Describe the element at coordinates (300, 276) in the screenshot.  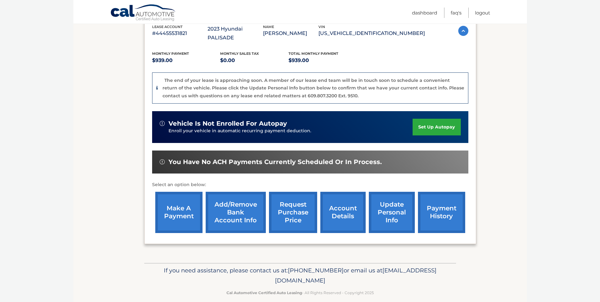
I see `p: If you need assistance, please contact us at: or email us at` at that location.